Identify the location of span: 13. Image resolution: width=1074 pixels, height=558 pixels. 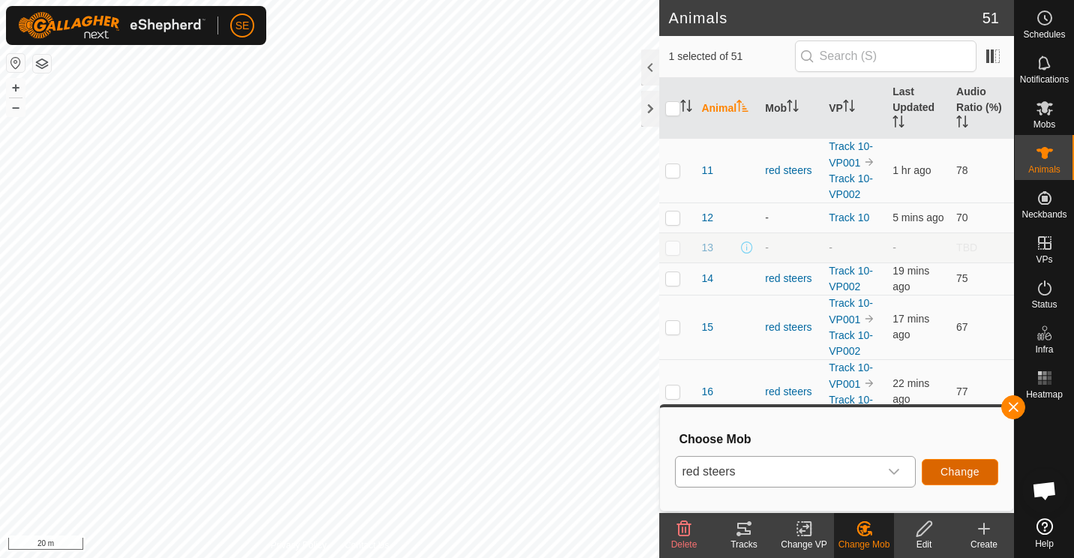
(707, 247).